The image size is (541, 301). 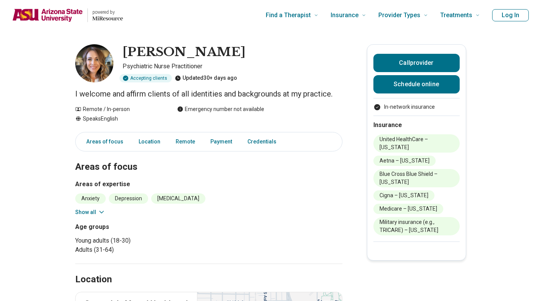 I want to click on li: In-network insurance, so click(x=417, y=107).